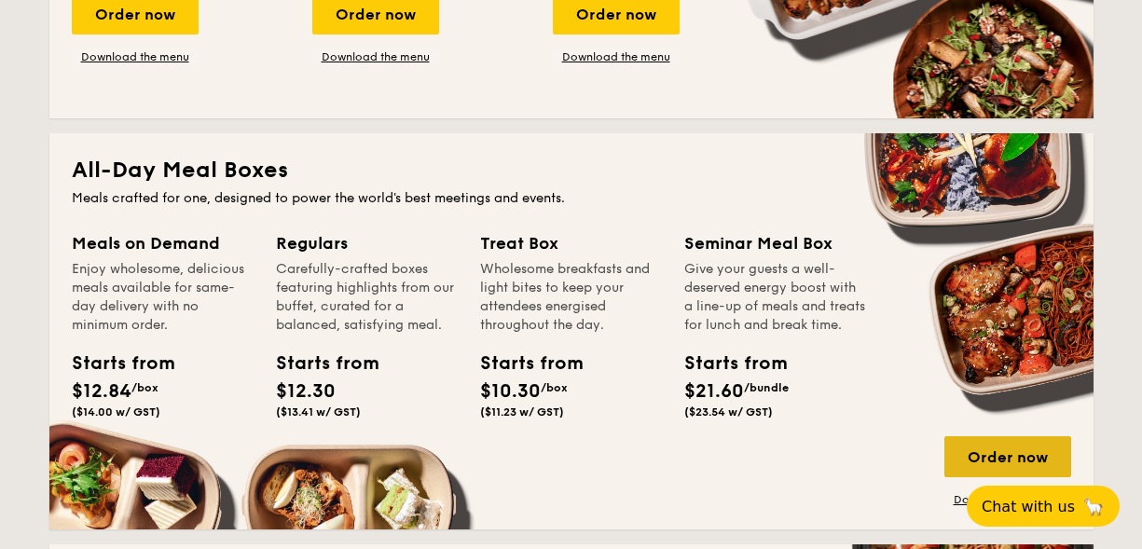 This screenshot has width=1142, height=549. What do you see at coordinates (571, 243) in the screenshot?
I see `div: Treat Box` at bounding box center [571, 243].